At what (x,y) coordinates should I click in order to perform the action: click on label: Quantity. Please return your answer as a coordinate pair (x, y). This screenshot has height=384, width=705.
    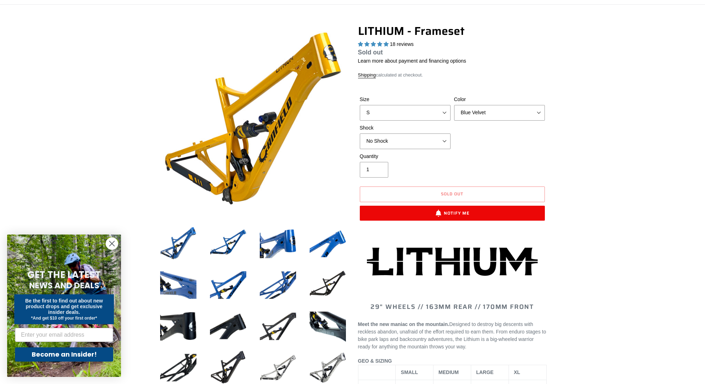
    Looking at the image, I should click on (405, 156).